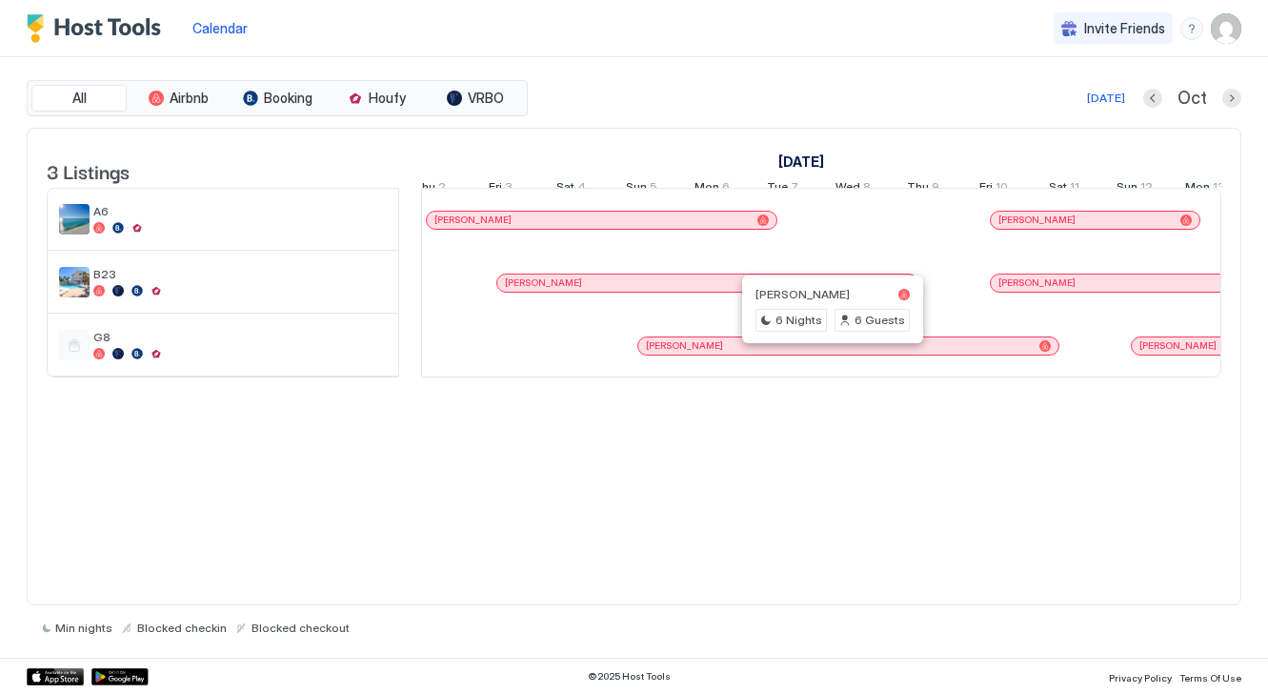  I want to click on button: All, so click(79, 98).